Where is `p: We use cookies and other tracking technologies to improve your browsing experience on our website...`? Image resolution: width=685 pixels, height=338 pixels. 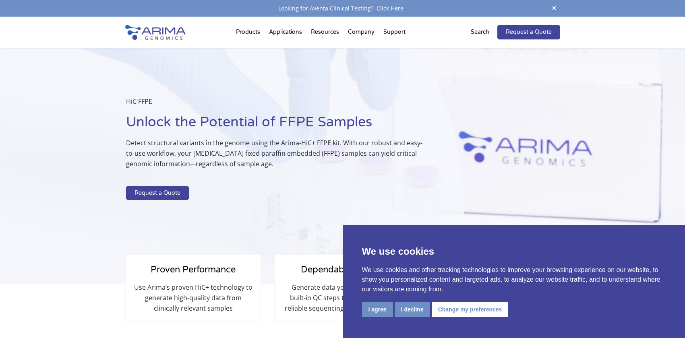
p: We use cookies and other tracking technologies to improve your browsing experience on our website... is located at coordinates (514, 280).